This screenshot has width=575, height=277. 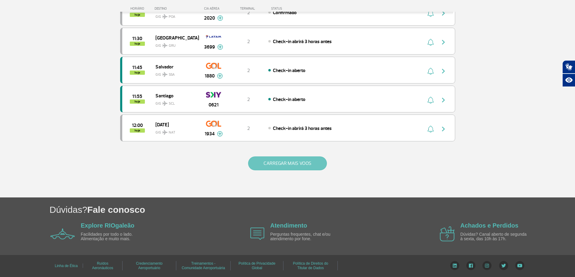 I want to click on div: TERMINAL, so click(x=248, y=8).